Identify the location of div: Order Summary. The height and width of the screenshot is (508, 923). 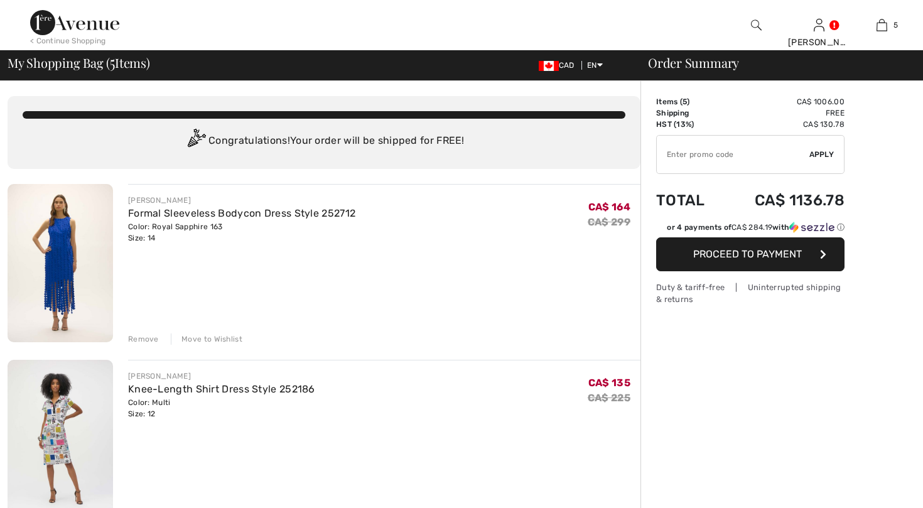
(774, 63).